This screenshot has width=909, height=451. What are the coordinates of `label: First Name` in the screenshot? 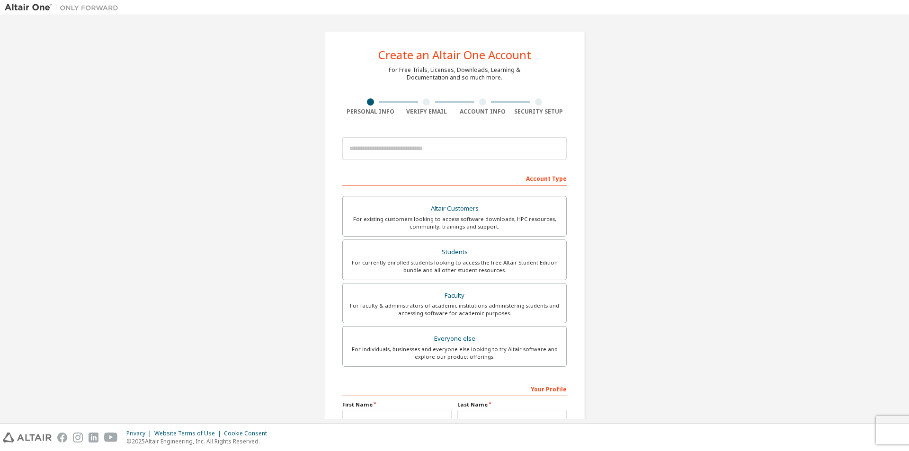 It's located at (397, 405).